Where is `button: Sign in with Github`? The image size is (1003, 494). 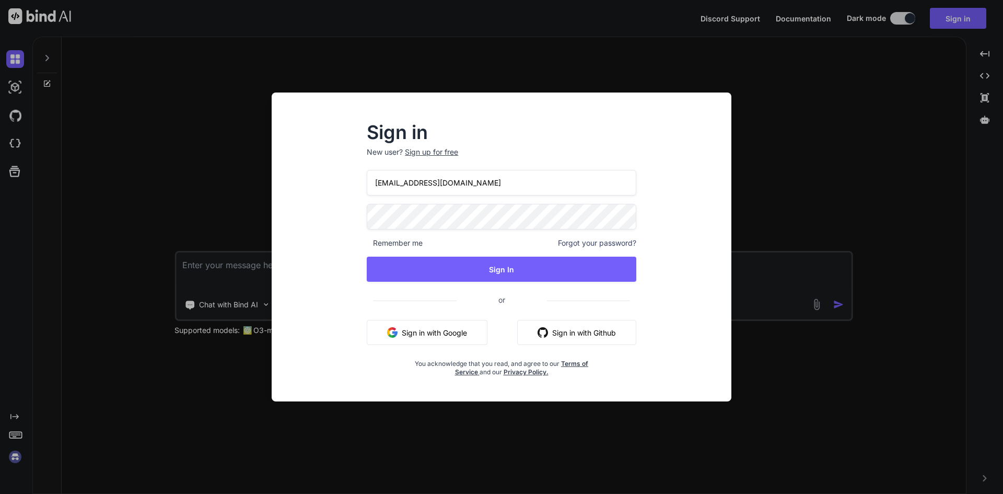 button: Sign in with Github is located at coordinates (577, 332).